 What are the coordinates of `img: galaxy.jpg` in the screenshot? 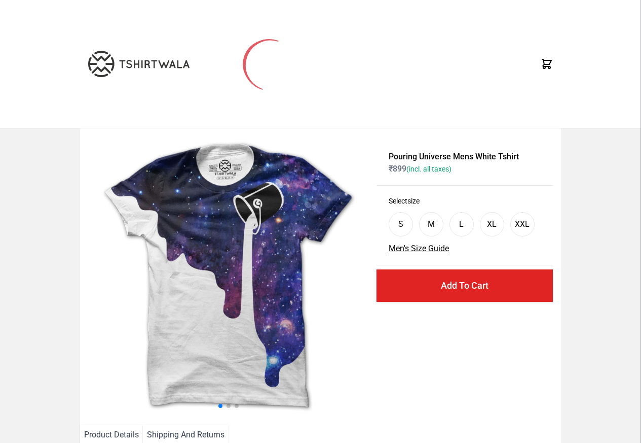 It's located at (228, 276).